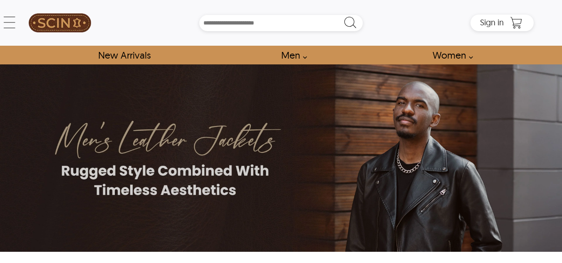 The image size is (562, 263). What do you see at coordinates (60, 23) in the screenshot?
I see `a: SCIN` at bounding box center [60, 23].